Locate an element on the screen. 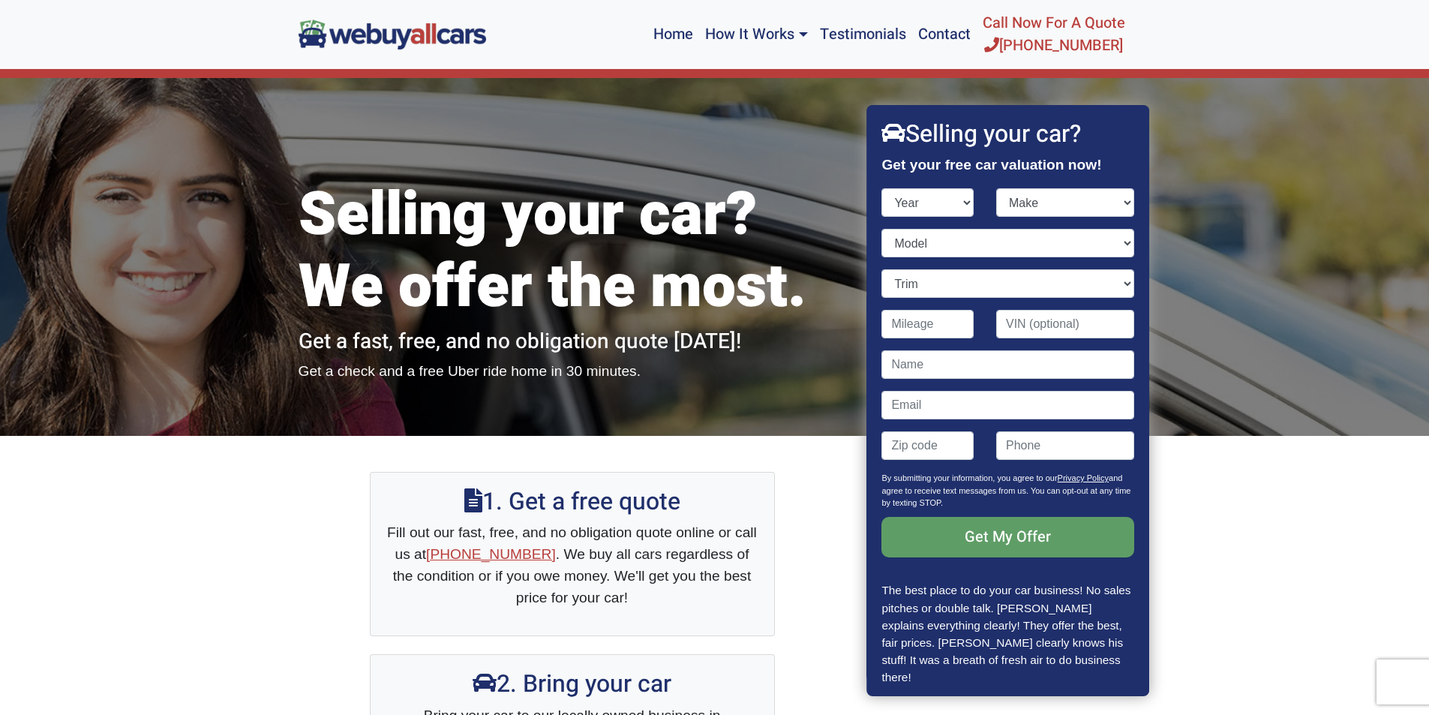  input: Zip code is located at coordinates (928, 445).